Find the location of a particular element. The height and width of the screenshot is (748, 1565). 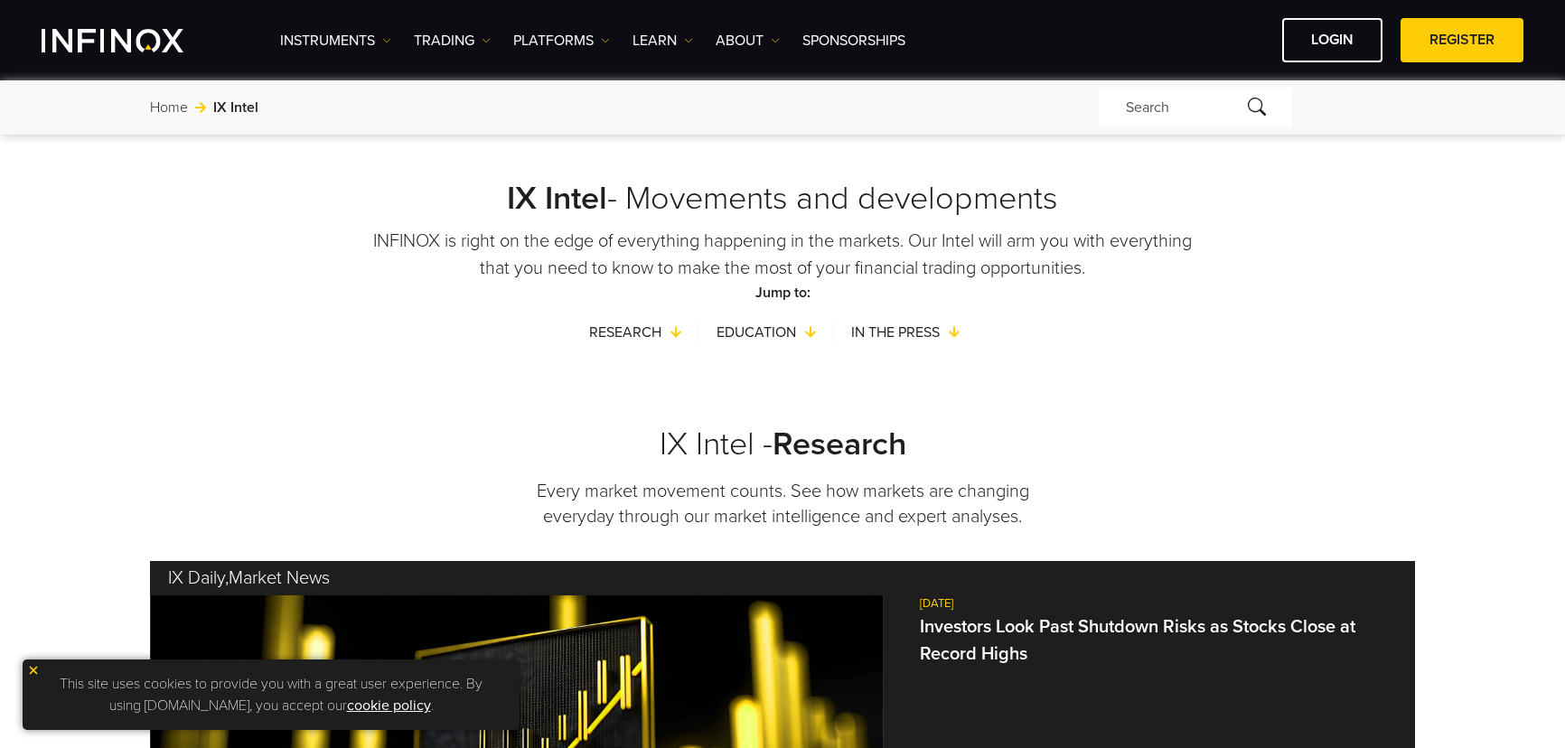

a: Home is located at coordinates (169, 108).